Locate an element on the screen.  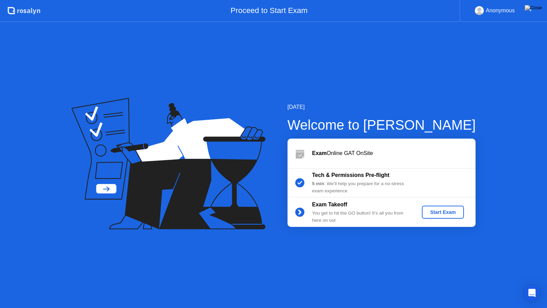
img: Close is located at coordinates (533, 8).